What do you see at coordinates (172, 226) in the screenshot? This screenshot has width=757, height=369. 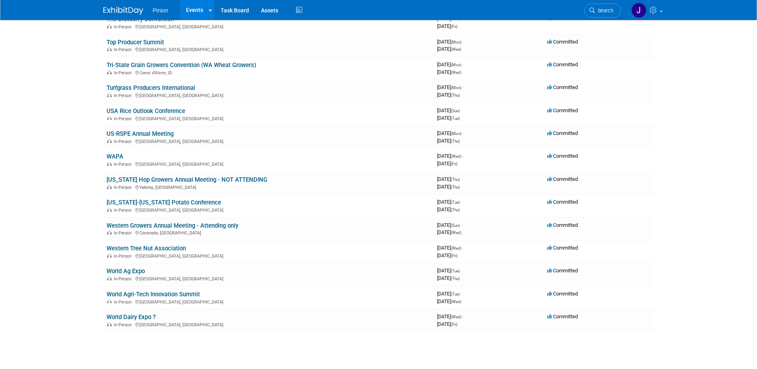 I see `a: Western Growers Annual Meeting - Attending only` at bounding box center [172, 226].